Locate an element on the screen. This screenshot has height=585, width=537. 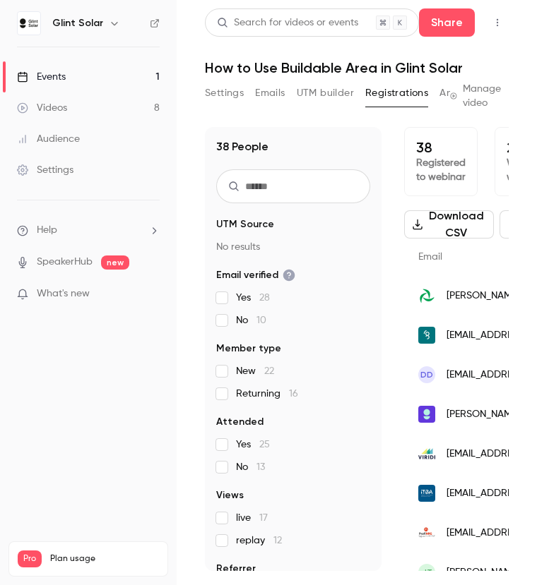
img: profinrg.com is located at coordinates (426, 533).